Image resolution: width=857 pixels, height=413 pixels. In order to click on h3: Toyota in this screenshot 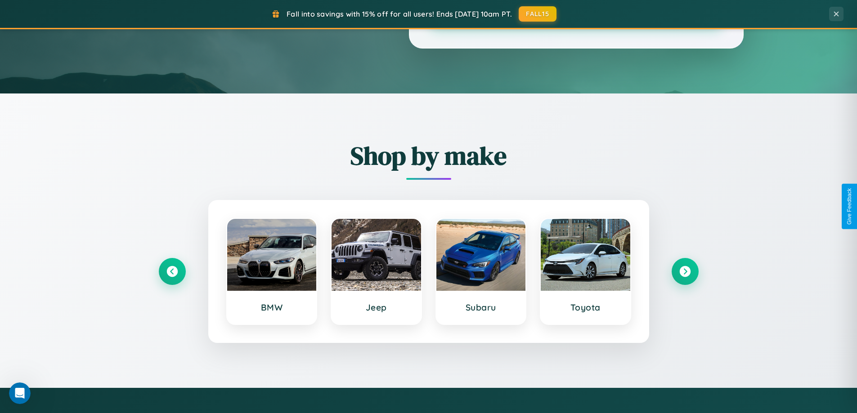, I will do `click(585, 308)`.